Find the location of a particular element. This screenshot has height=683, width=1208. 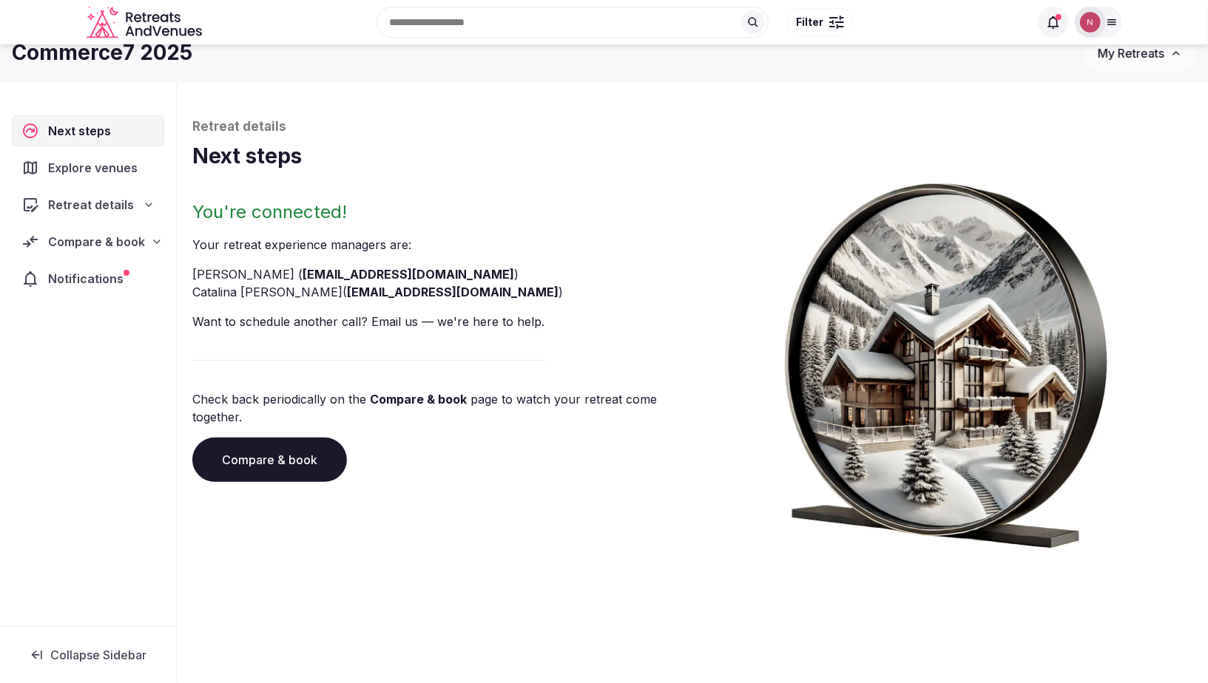

a: Next steps is located at coordinates (88, 131).